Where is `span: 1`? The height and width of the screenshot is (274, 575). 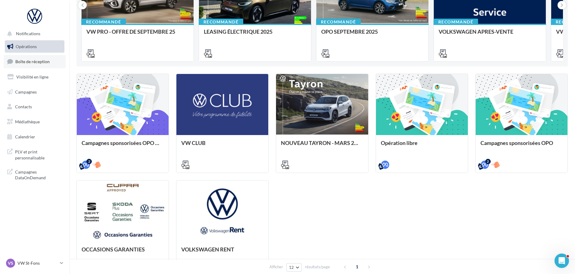
span: 1 is located at coordinates (357, 267).